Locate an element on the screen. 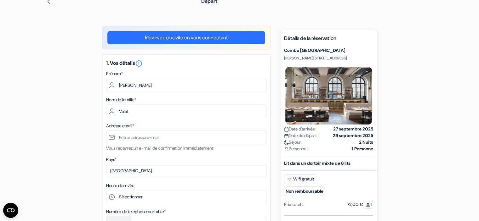  span: Date d'arrivée : is located at coordinates (300, 129).